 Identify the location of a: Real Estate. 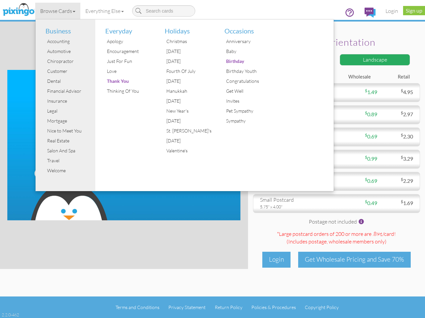
(68, 141).